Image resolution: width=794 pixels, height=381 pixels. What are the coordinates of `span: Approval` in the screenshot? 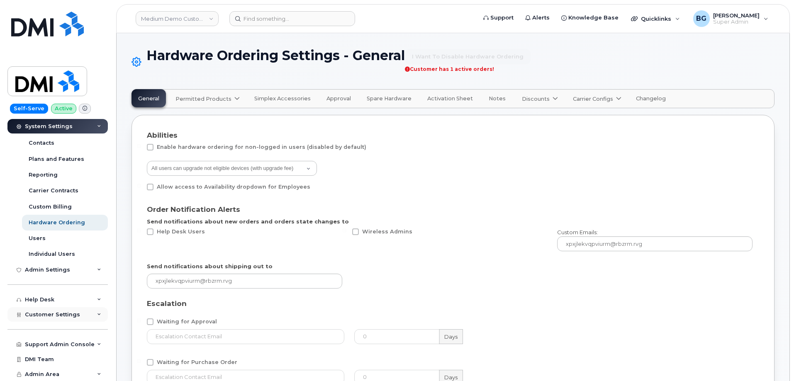 It's located at (339, 99).